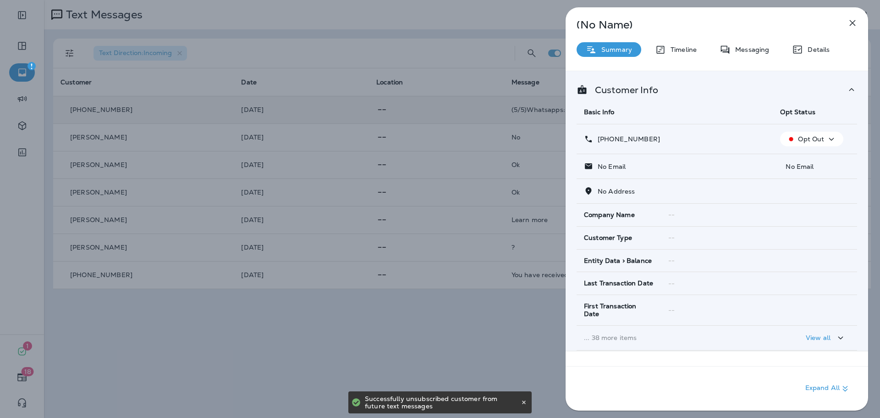 The width and height of the screenshot is (880, 418). What do you see at coordinates (812, 139) in the screenshot?
I see `button: Opt Out` at bounding box center [812, 139].